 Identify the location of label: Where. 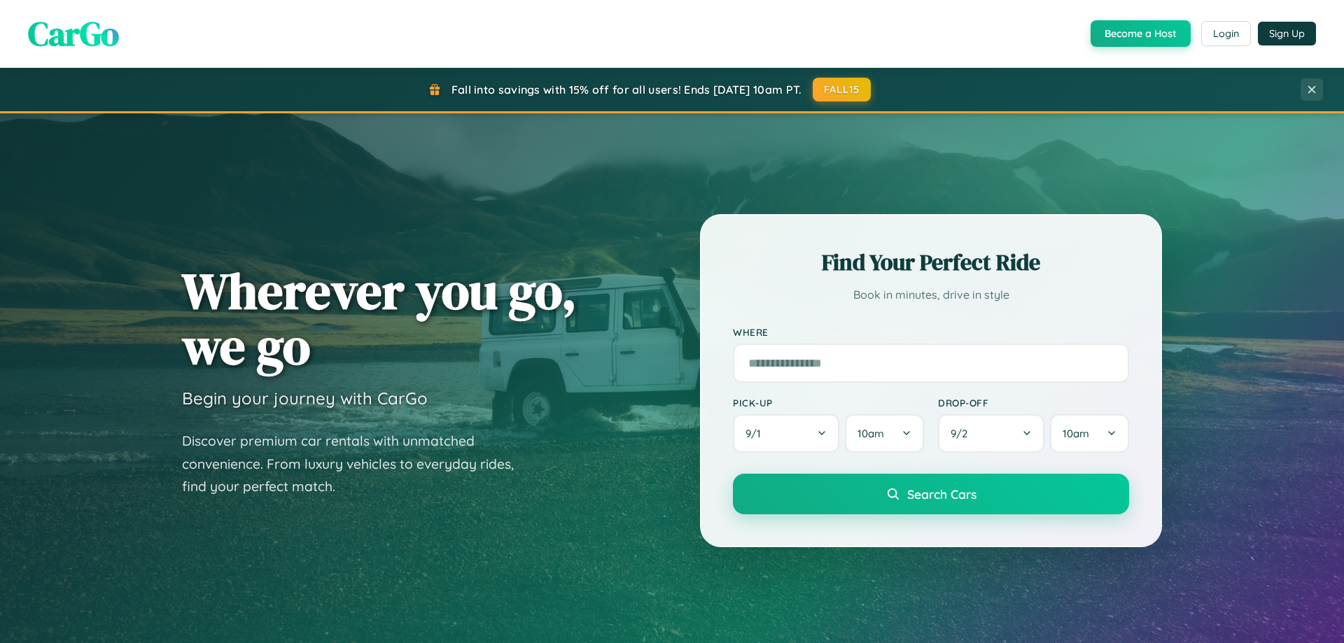
(931, 332).